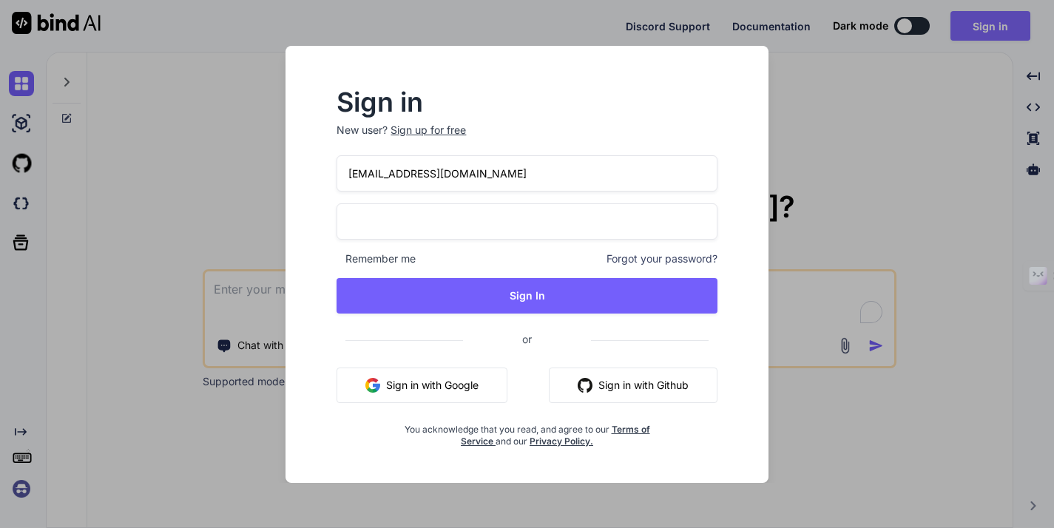 This screenshot has width=1054, height=528. What do you see at coordinates (555, 435) in the screenshot?
I see `a: Terms of Service` at bounding box center [555, 435].